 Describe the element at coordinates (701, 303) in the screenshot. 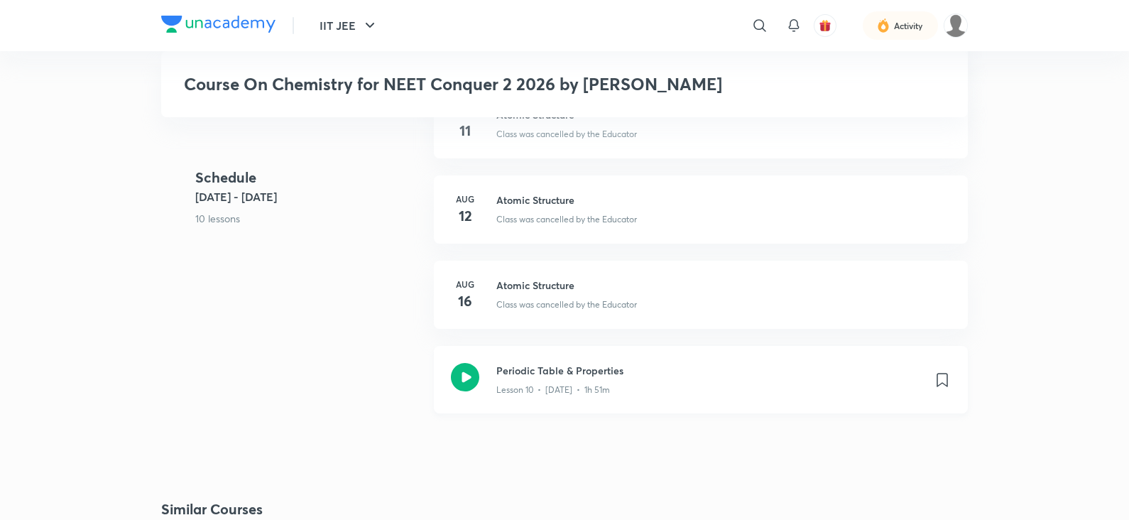

I see `a: Aug16Atomic StructureClass was cancelled by the Educator` at that location.